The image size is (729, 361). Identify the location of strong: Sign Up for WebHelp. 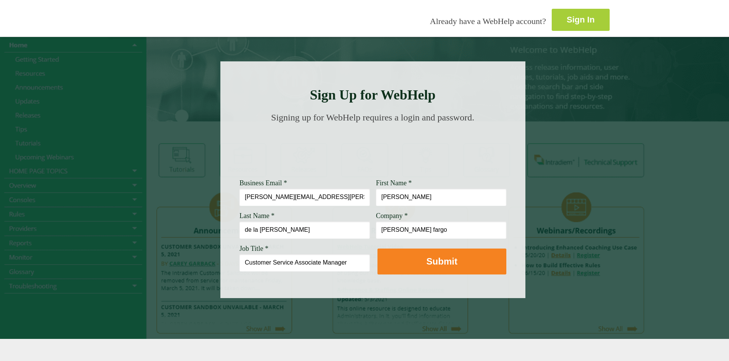
(373, 95).